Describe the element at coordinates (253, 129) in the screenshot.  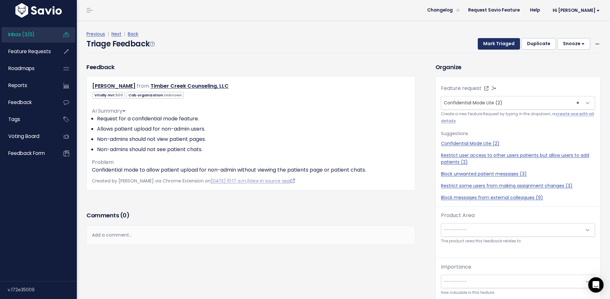
I see `li: Allows patient upload for non-admin users.` at that location.